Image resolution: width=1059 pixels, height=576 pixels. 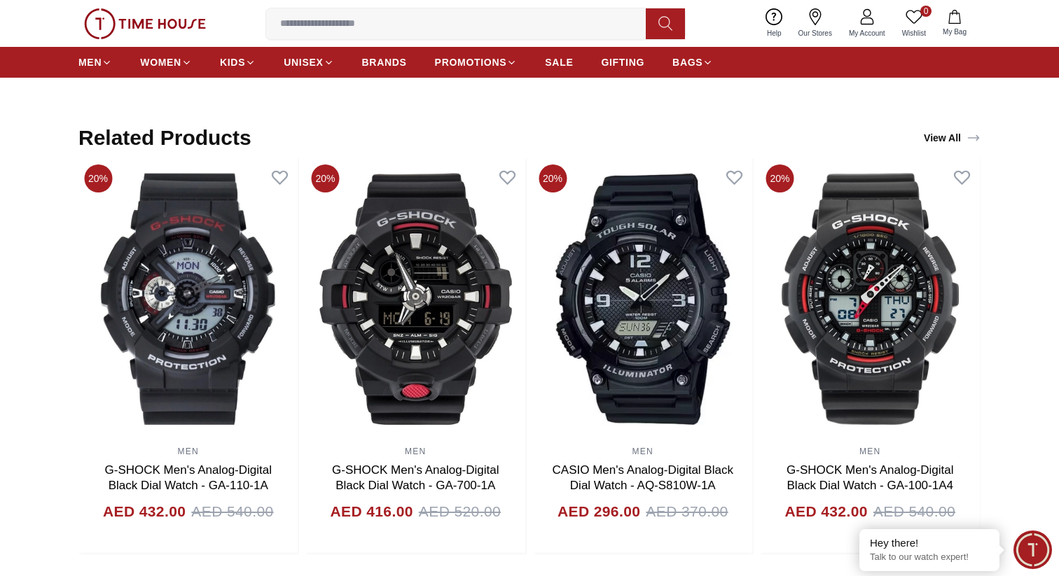 I want to click on img: CASIO Men's Analog-Digital Black Dial Watch - AQ-S810W-1A, so click(x=643, y=299).